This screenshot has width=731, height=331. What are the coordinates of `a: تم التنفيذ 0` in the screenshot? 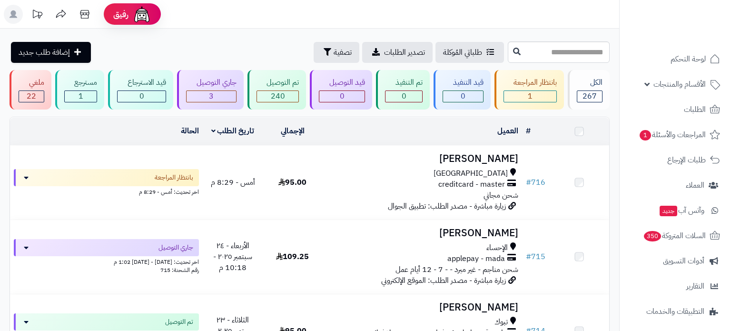 It's located at (403, 90).